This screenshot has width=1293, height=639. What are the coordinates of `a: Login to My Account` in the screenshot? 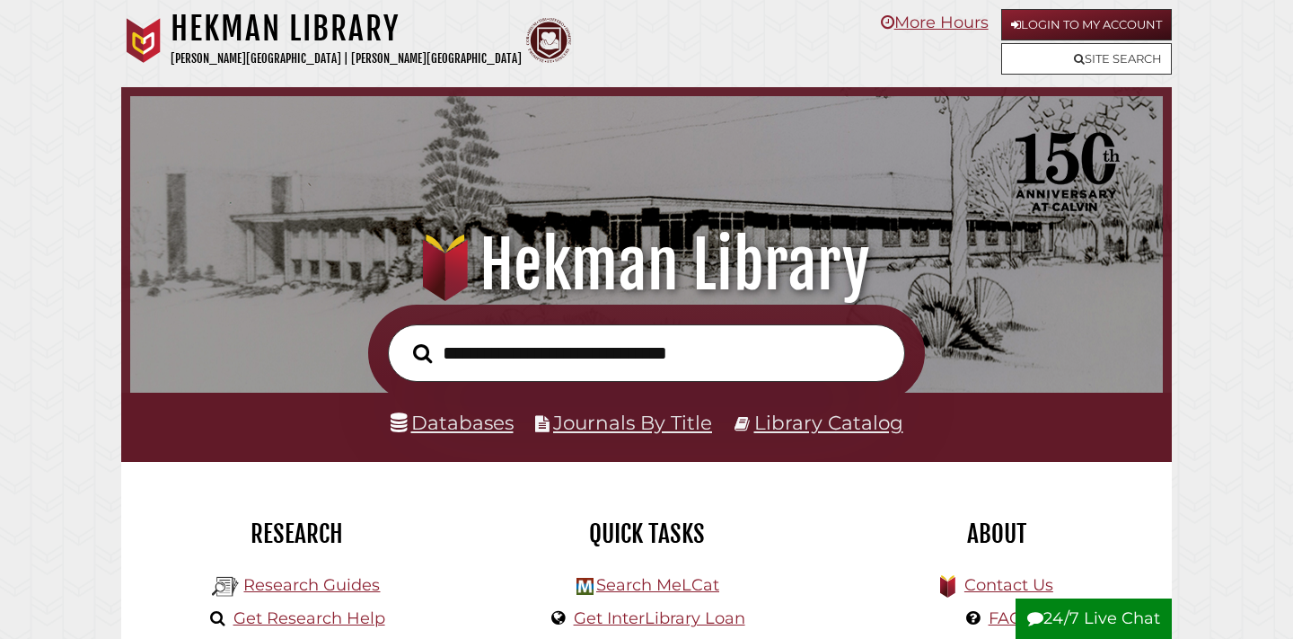 It's located at (1087, 24).